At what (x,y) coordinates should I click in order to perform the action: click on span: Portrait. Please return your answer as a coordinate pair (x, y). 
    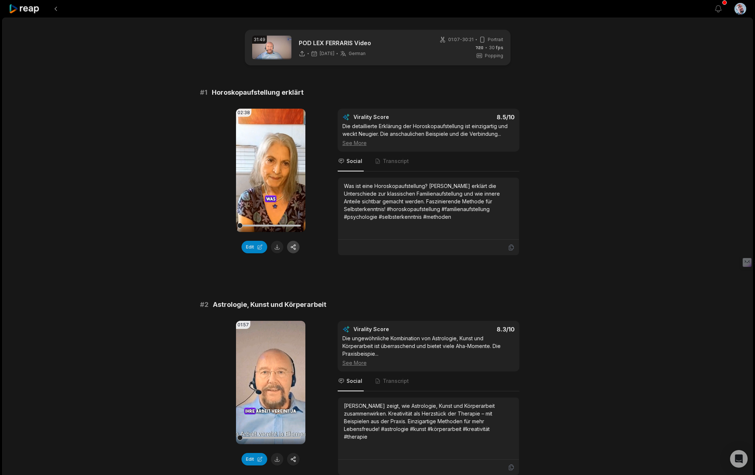
    Looking at the image, I should click on (496, 40).